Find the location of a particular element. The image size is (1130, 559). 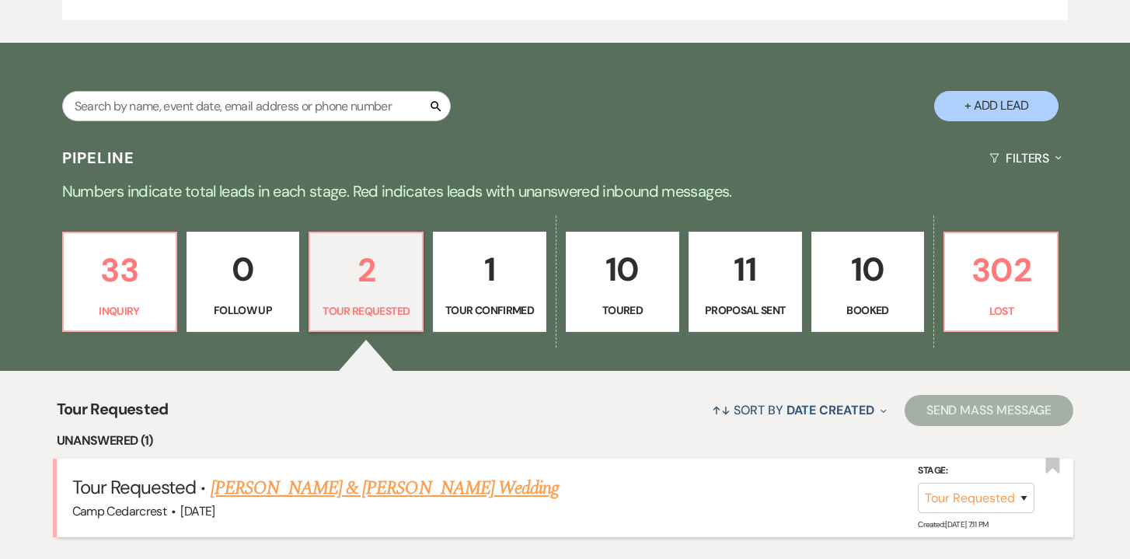

p: Tour Requested is located at coordinates (366, 311).